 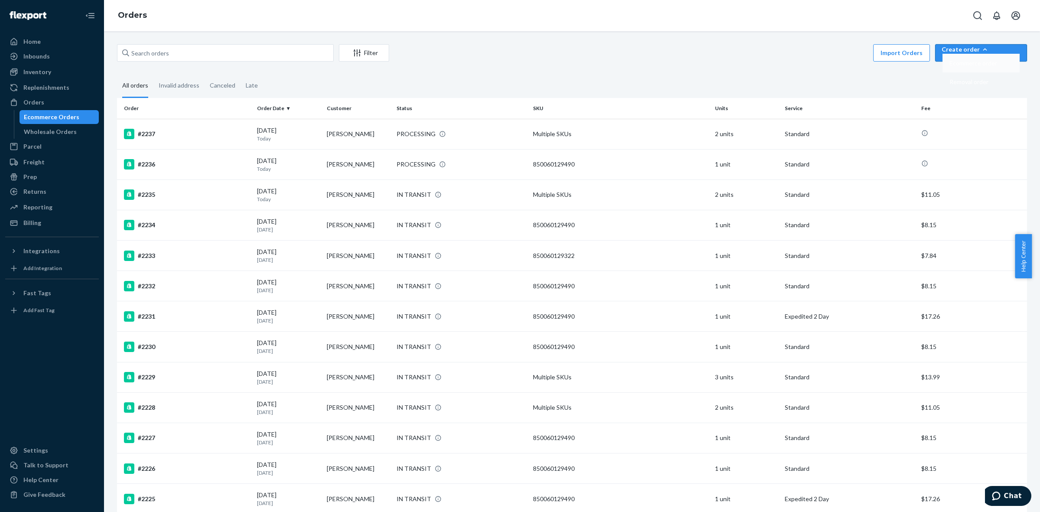 What do you see at coordinates (972, 256) in the screenshot?
I see `td: $7.84` at bounding box center [972, 256].